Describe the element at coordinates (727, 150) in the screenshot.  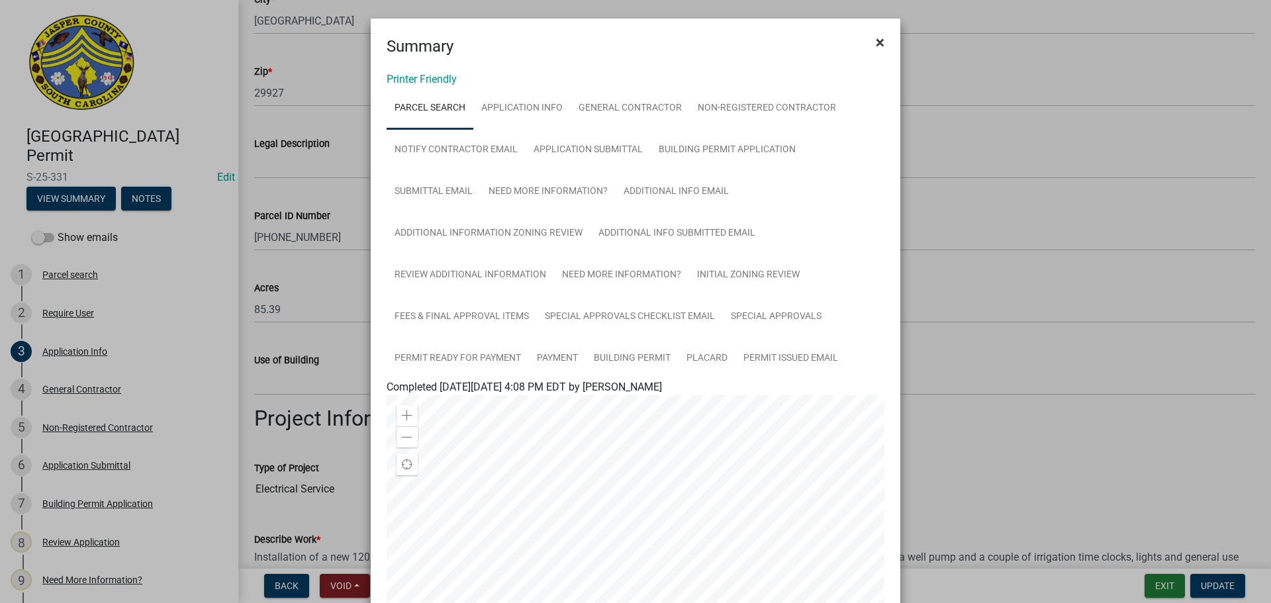
I see `a: Building Permit Application` at that location.